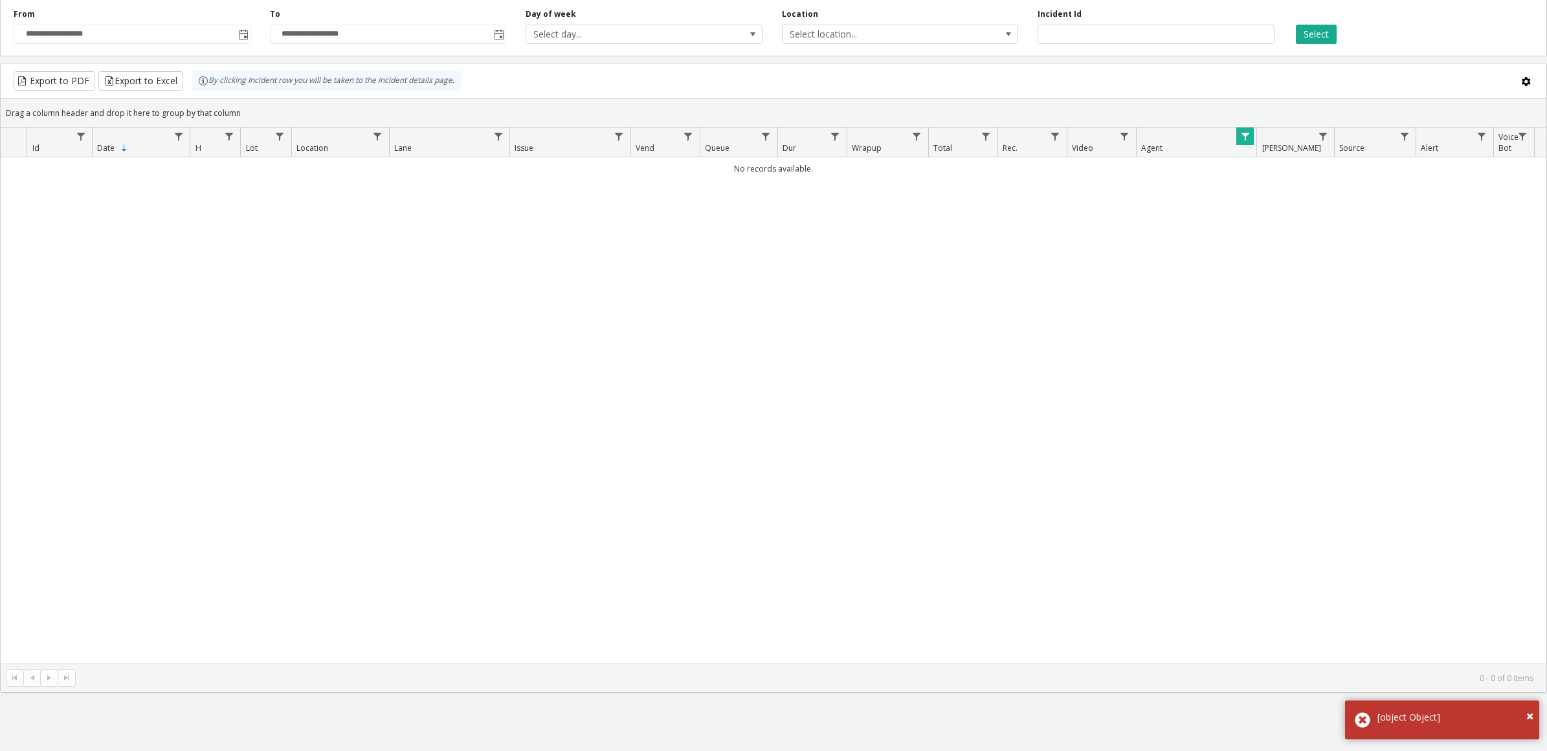 Image resolution: width=1547 pixels, height=751 pixels. I want to click on span: Source, so click(1351, 148).